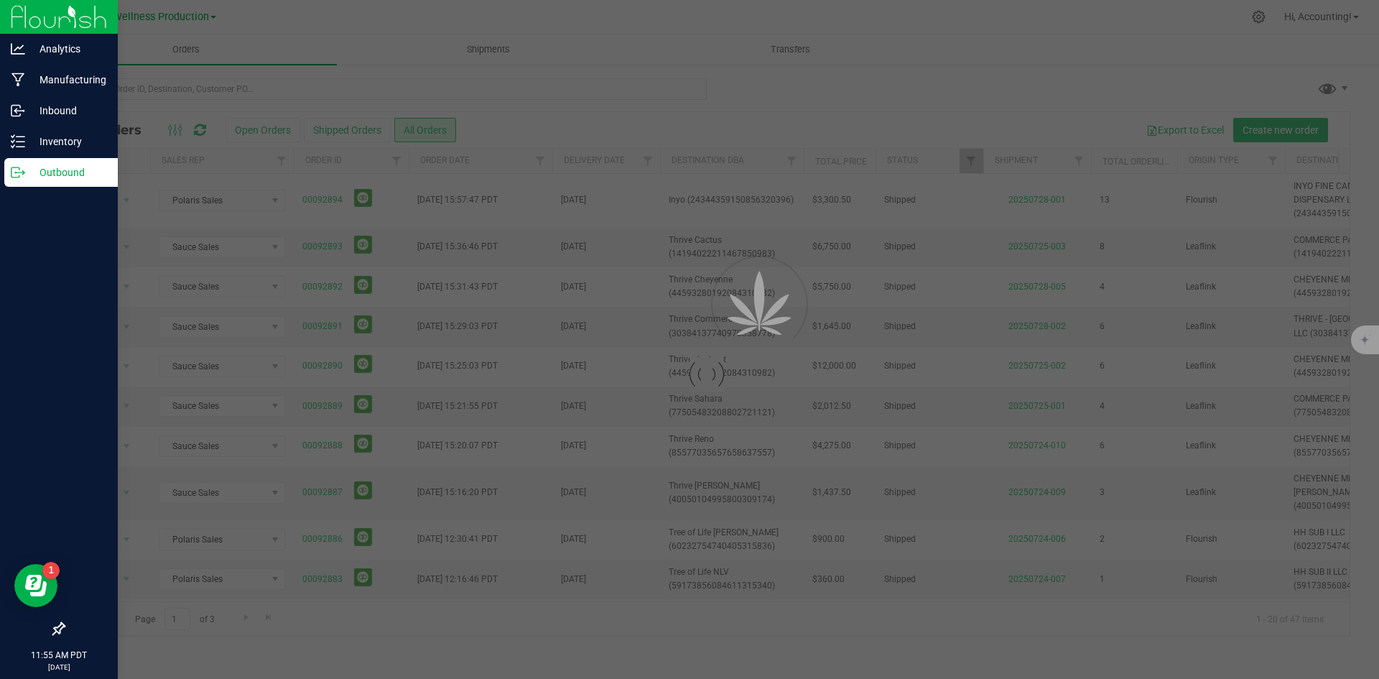 The image size is (1379, 679). Describe the element at coordinates (18, 172) in the screenshot. I see `inline-svg: Outbound` at that location.